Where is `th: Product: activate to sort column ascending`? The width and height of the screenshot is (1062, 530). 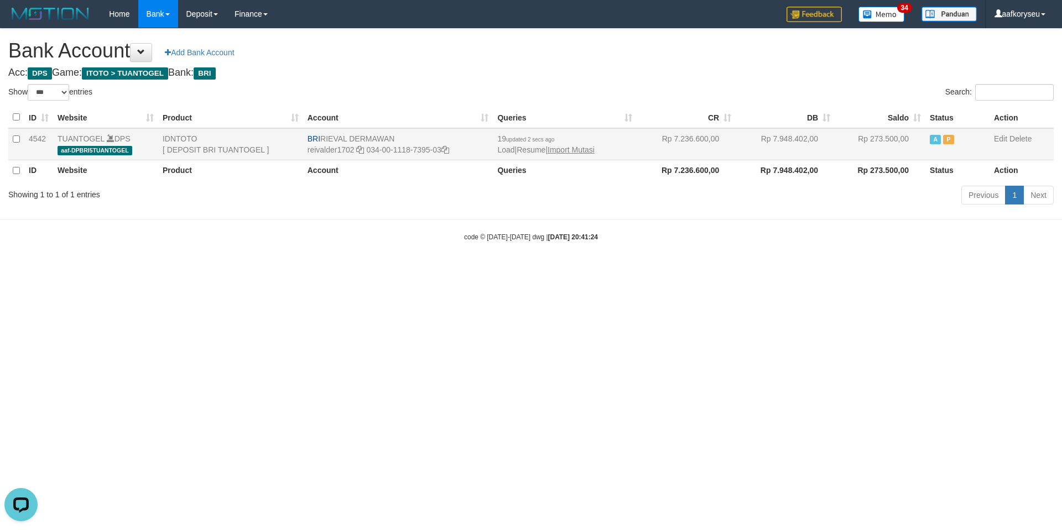
th: Product: activate to sort column ascending is located at coordinates (231, 117).